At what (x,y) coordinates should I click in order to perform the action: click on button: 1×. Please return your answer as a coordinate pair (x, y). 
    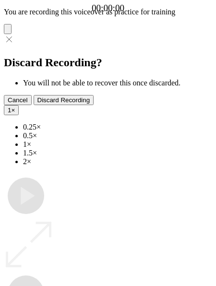
    Looking at the image, I should click on (11, 110).